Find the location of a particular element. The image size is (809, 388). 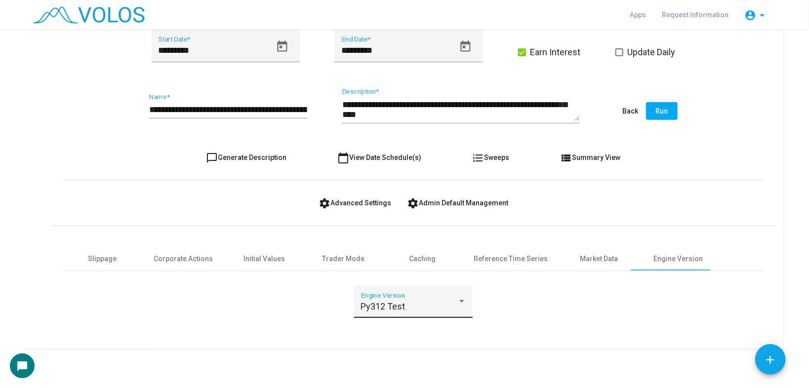

a: Apps is located at coordinates (638, 15).